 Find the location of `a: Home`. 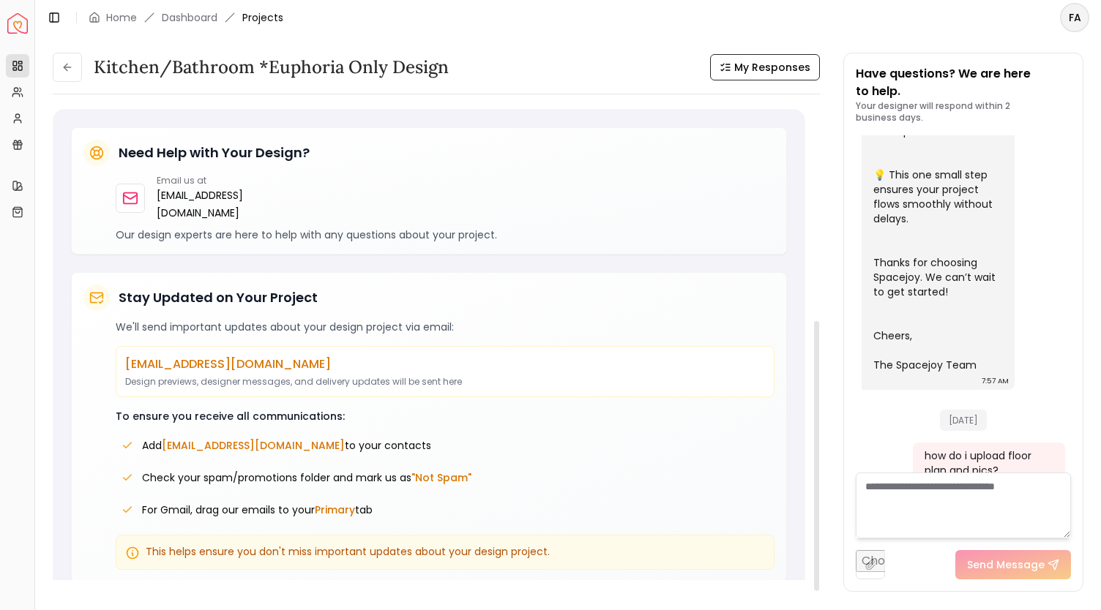

a: Home is located at coordinates (121, 18).